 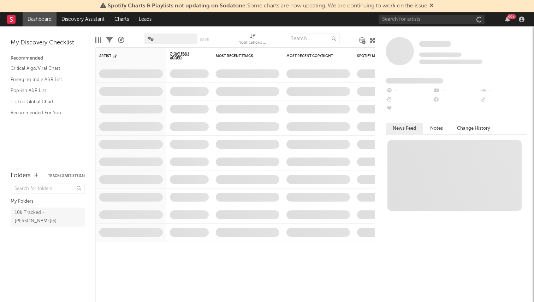 What do you see at coordinates (267, 6) in the screenshot?
I see `span: : Some charts are now updating. We are continuing to work on the issue` at bounding box center [267, 6].